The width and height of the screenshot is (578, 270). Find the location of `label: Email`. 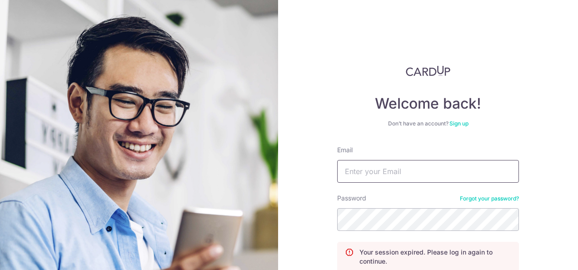

label: Email is located at coordinates (345, 150).